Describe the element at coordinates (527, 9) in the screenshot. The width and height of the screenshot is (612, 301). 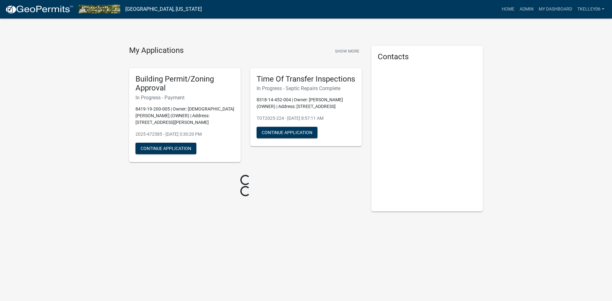
I see `a: Admin` at that location.